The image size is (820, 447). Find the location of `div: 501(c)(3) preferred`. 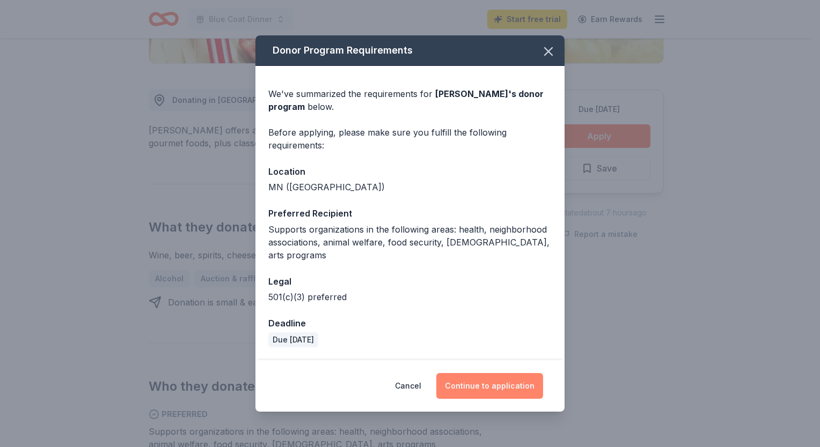

div: 501(c)(3) preferred is located at coordinates (410, 297).